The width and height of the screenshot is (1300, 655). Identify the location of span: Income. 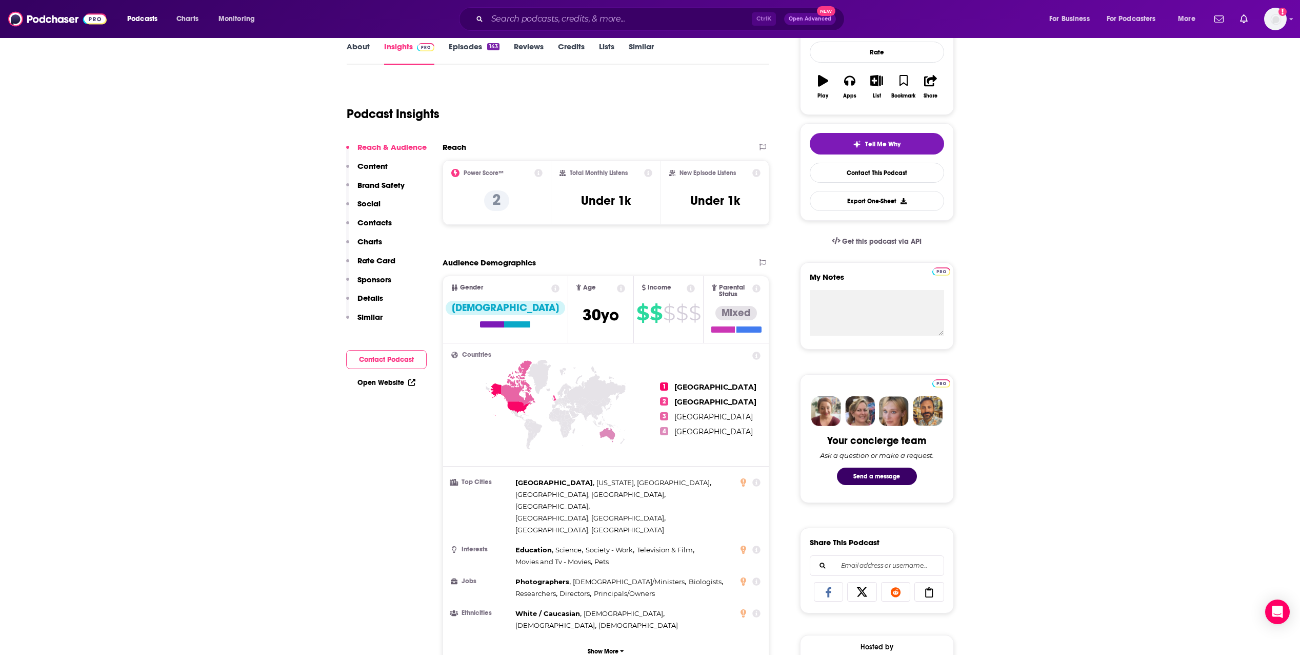
(660, 287).